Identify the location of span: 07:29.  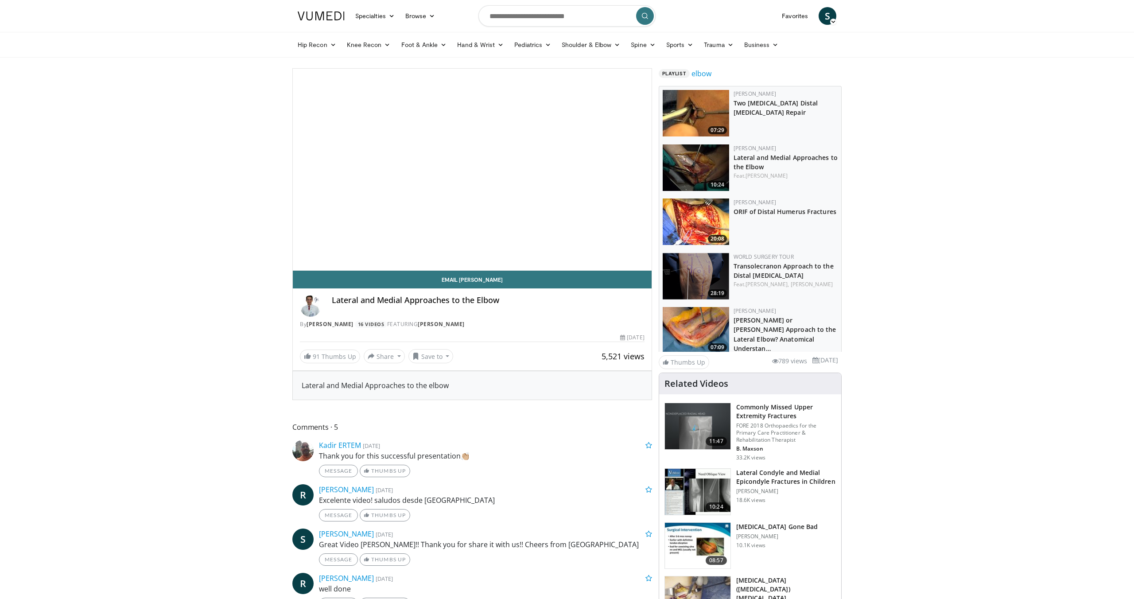
(717, 130).